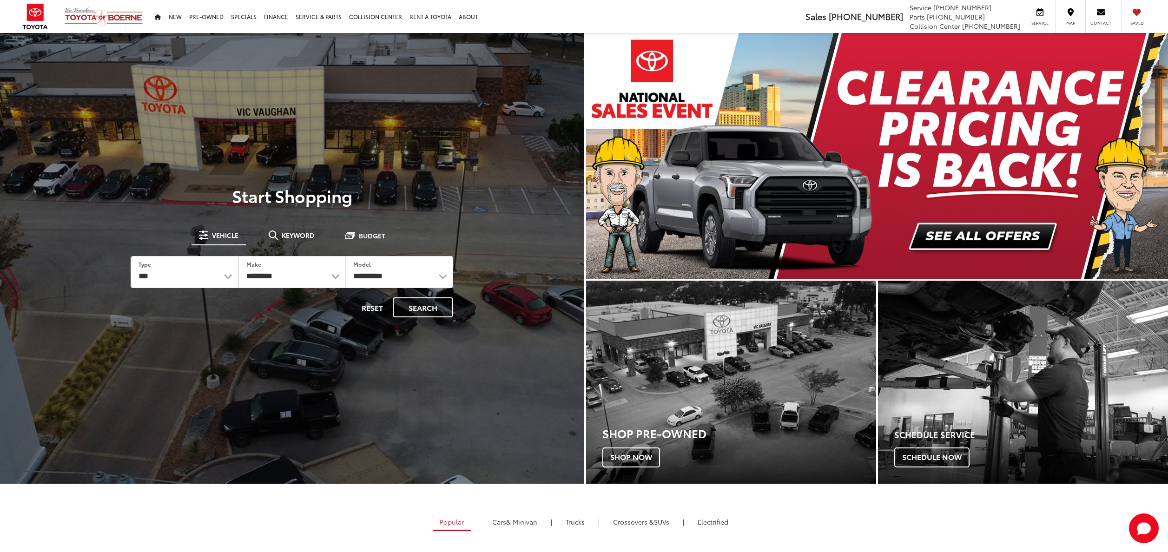  Describe the element at coordinates (641, 522) in the screenshot. I see `a: SUVs` at that location.